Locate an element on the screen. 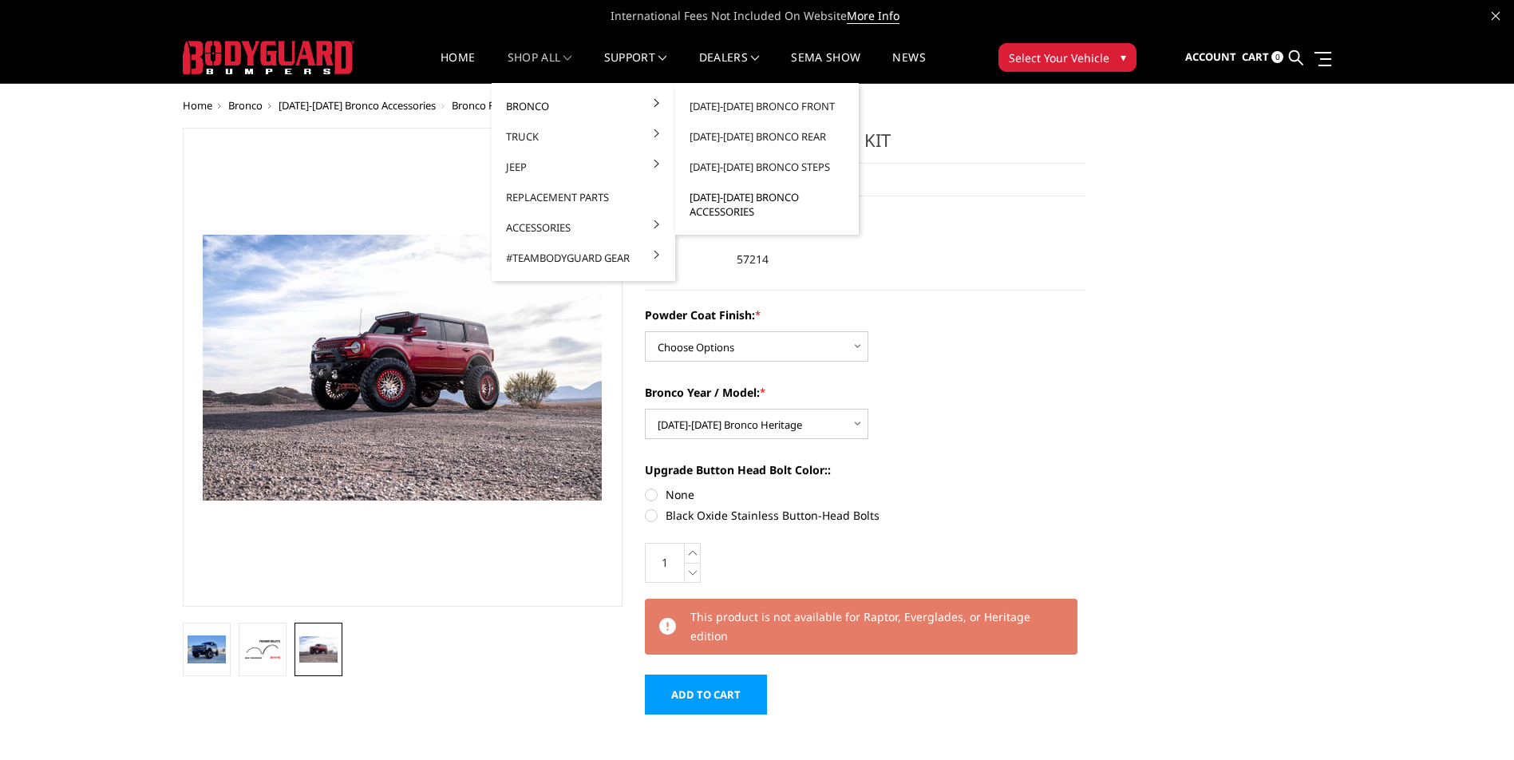 The height and width of the screenshot is (760, 1514). label: Powder Coat Finish: is located at coordinates (865, 314).